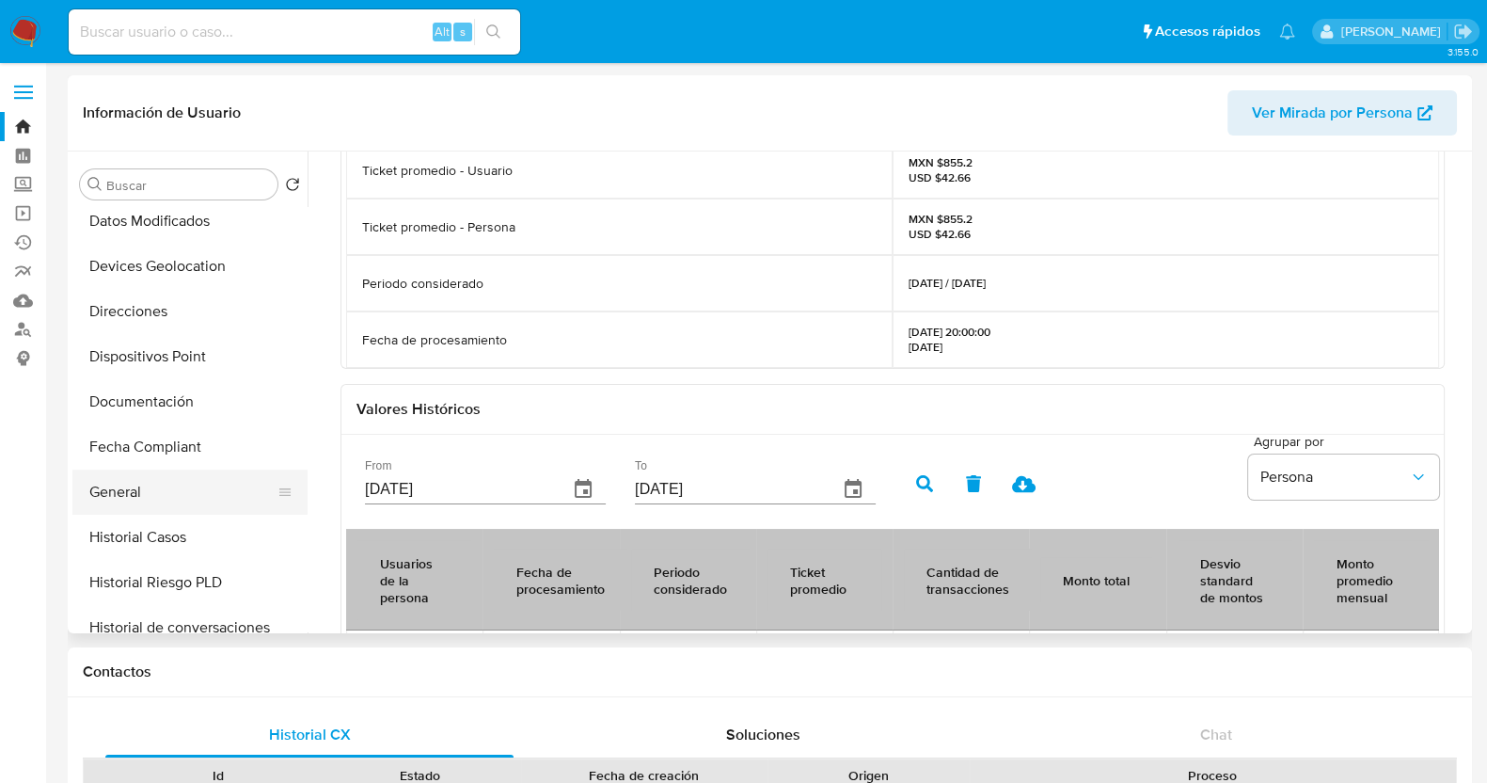 The image size is (1487, 783). I want to click on div: Ticket promedio, so click(824, 579).